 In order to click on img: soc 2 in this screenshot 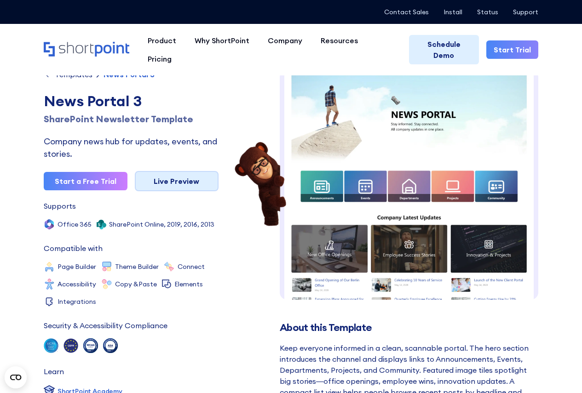, I will do `click(51, 346)`.